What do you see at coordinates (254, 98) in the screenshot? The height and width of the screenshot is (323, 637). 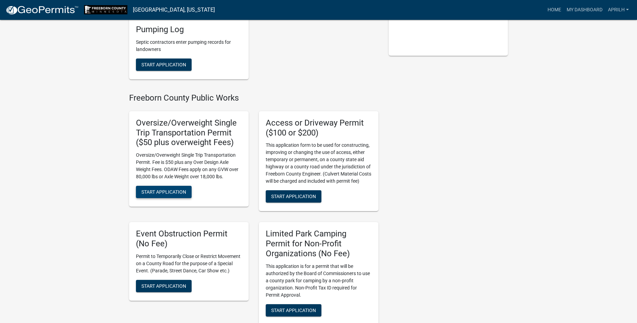 I see `h4: Freeborn County Public Works` at bounding box center [254, 98].